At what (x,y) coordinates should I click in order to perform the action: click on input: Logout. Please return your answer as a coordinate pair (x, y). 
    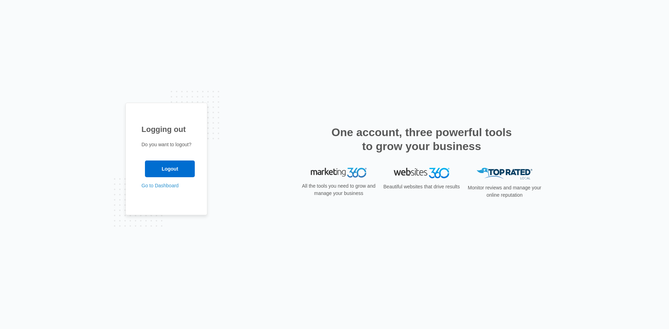
    Looking at the image, I should click on (170, 169).